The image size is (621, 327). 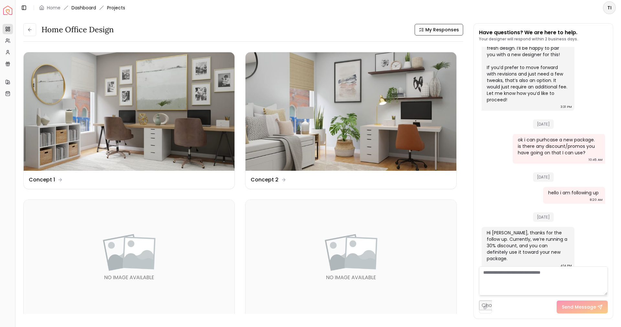 I want to click on img: Concept 2, so click(x=351, y=112).